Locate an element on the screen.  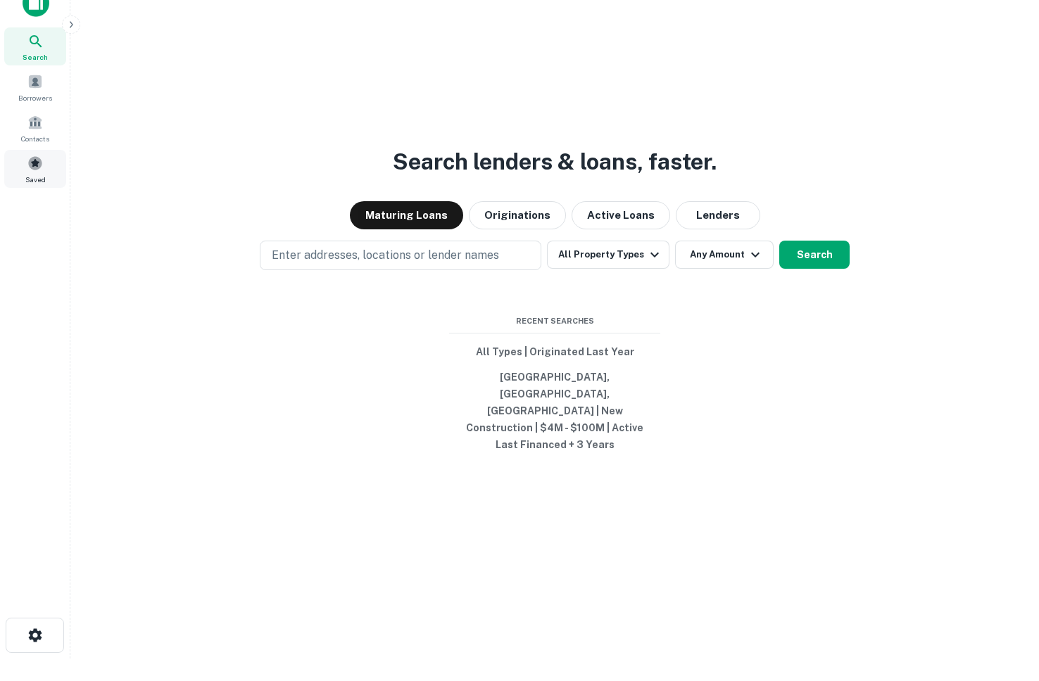
div: Saved is located at coordinates (35, 169).